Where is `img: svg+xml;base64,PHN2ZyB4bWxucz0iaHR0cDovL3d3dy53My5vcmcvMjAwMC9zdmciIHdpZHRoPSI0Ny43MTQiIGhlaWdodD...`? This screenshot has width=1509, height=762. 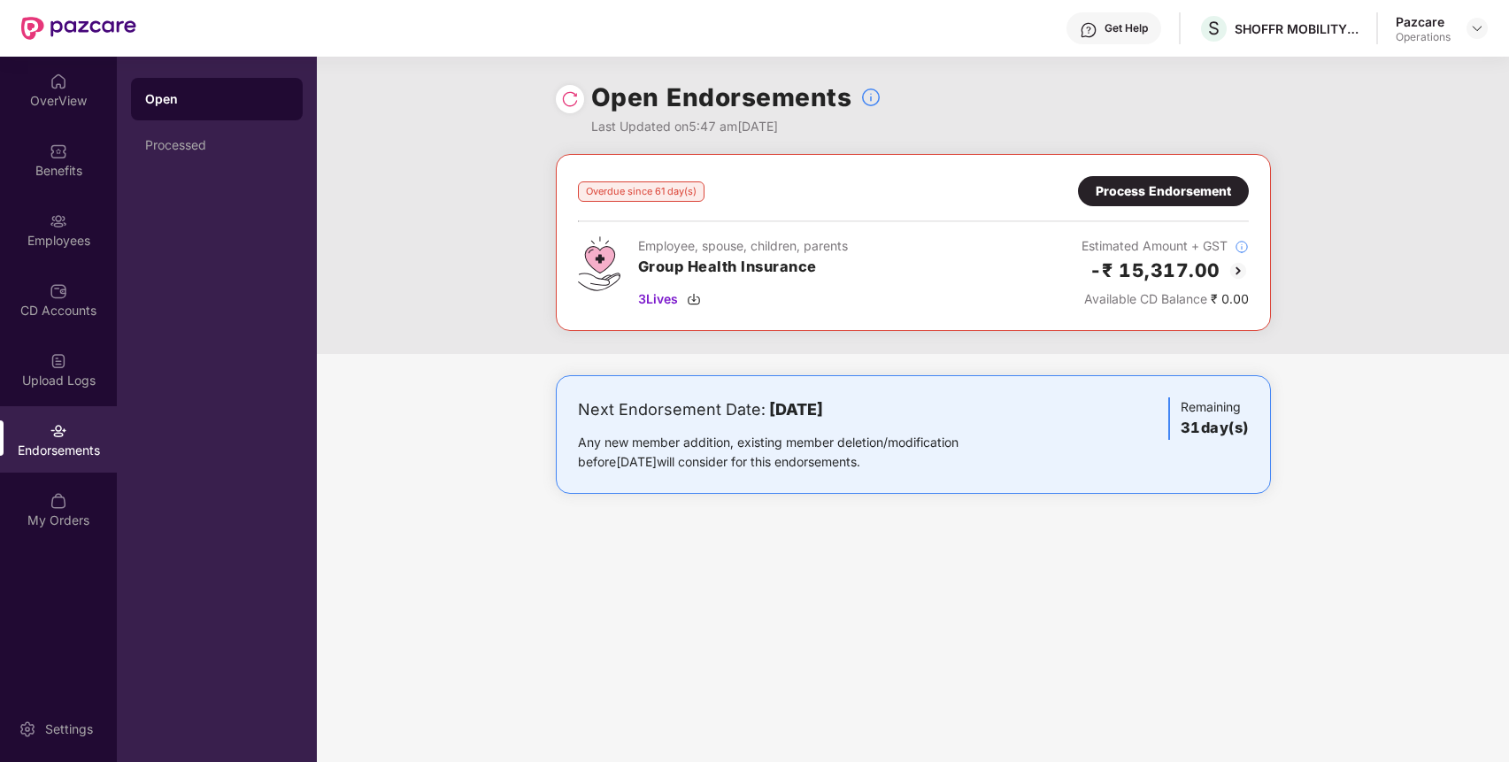
img: svg+xml;base64,PHN2ZyB4bWxucz0iaHR0cDovL3d3dy53My5vcmcvMjAwMC9zdmciIHdpZHRoPSI0Ny43MTQiIGhlaWdodD... is located at coordinates (599, 264).